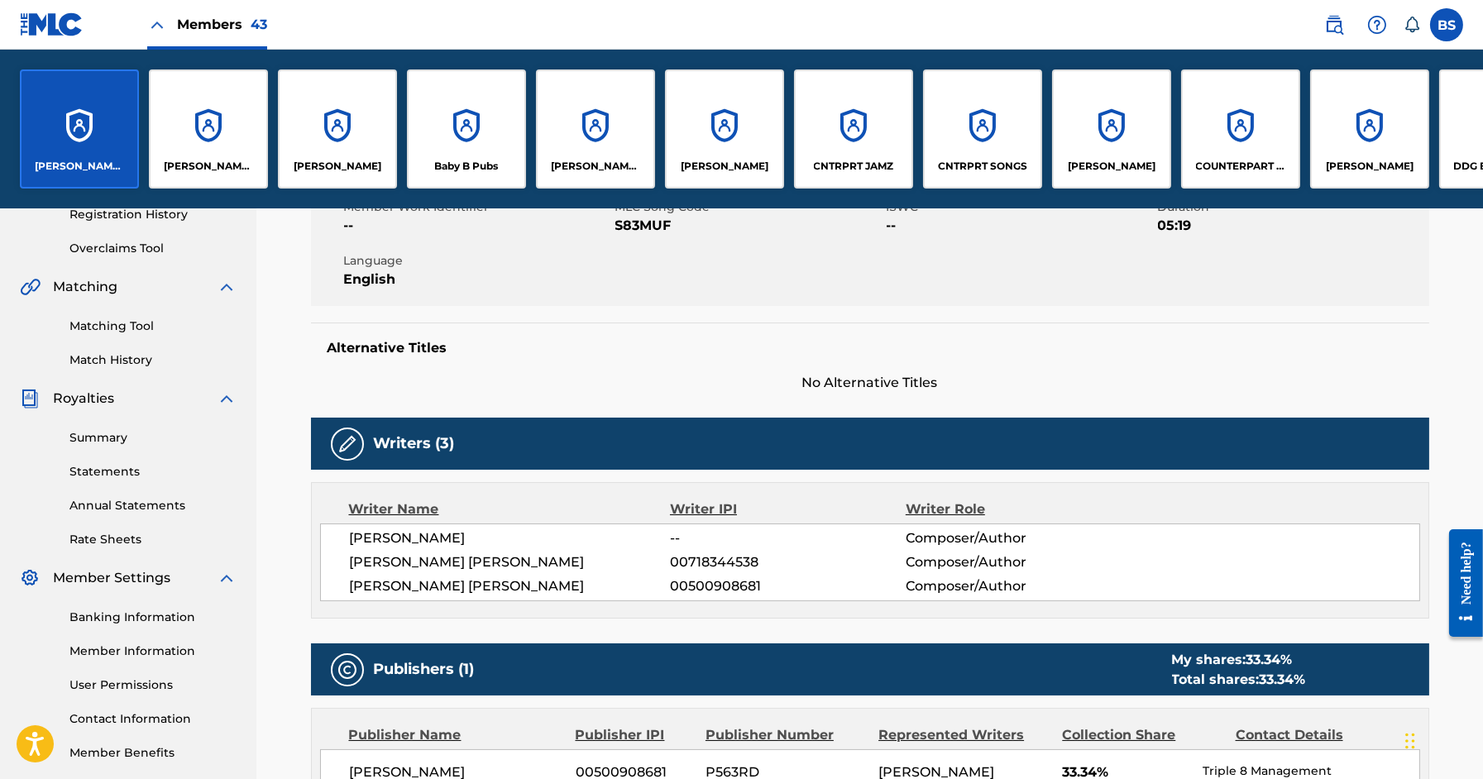 The height and width of the screenshot is (779, 1483). What do you see at coordinates (456, 735) in the screenshot?
I see `div: Publisher Name` at bounding box center [456, 735].